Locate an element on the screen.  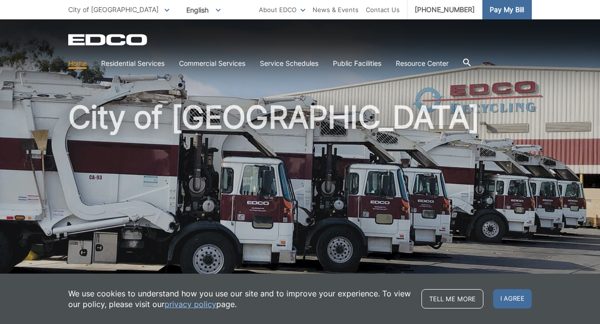
a: Tell me more is located at coordinates (453, 299).